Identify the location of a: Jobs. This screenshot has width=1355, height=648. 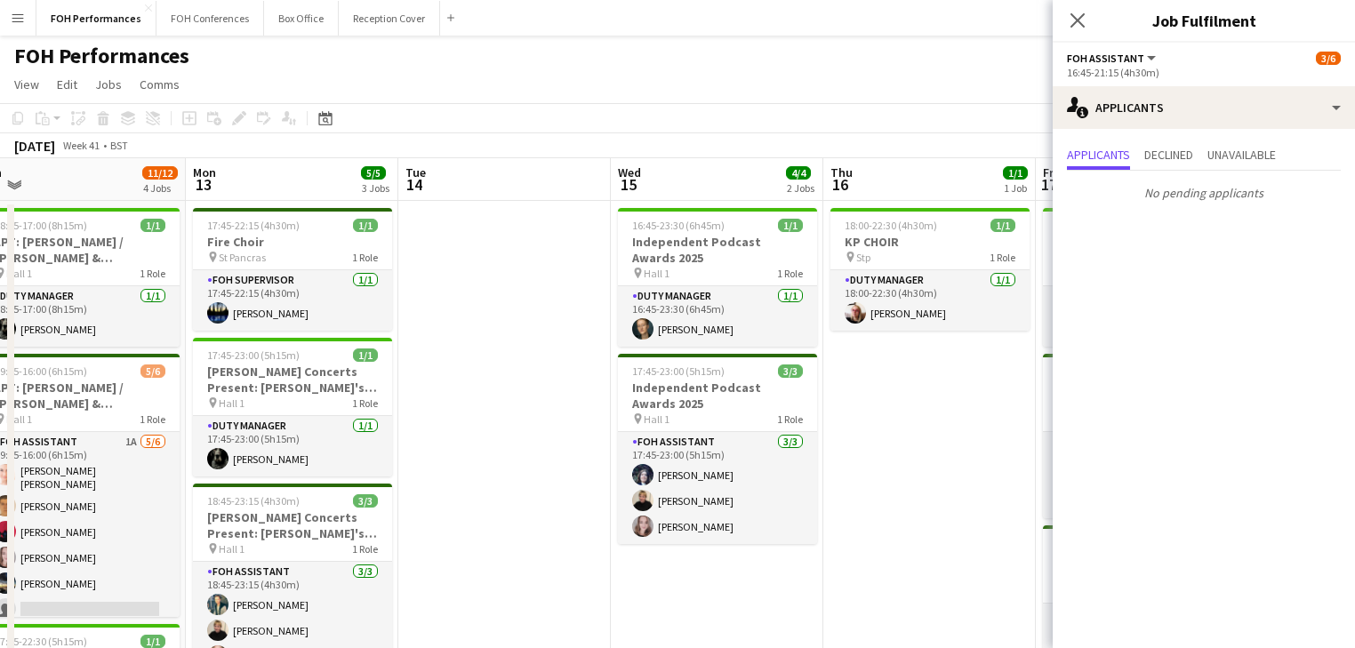
(108, 84).